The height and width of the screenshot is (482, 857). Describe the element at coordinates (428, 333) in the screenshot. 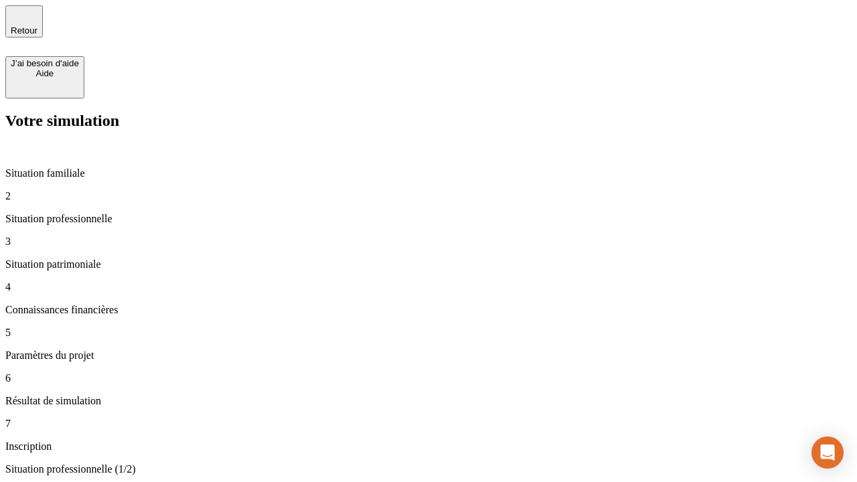

I see `p: 5` at that location.